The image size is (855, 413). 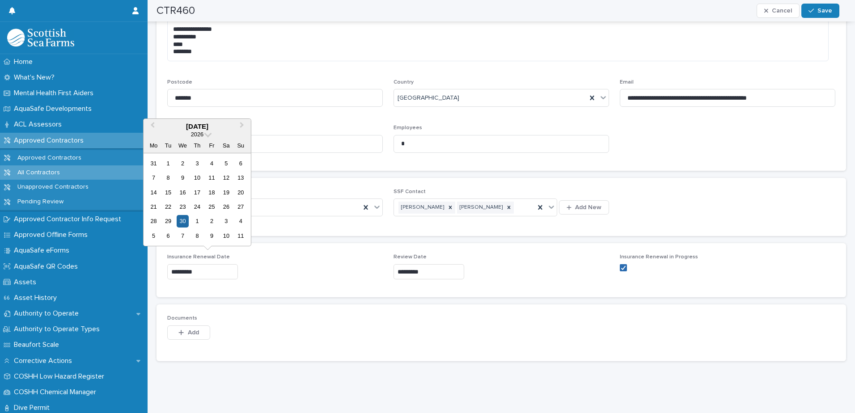 What do you see at coordinates (243, 127) in the screenshot?
I see `button: Next Month` at bounding box center [243, 127].